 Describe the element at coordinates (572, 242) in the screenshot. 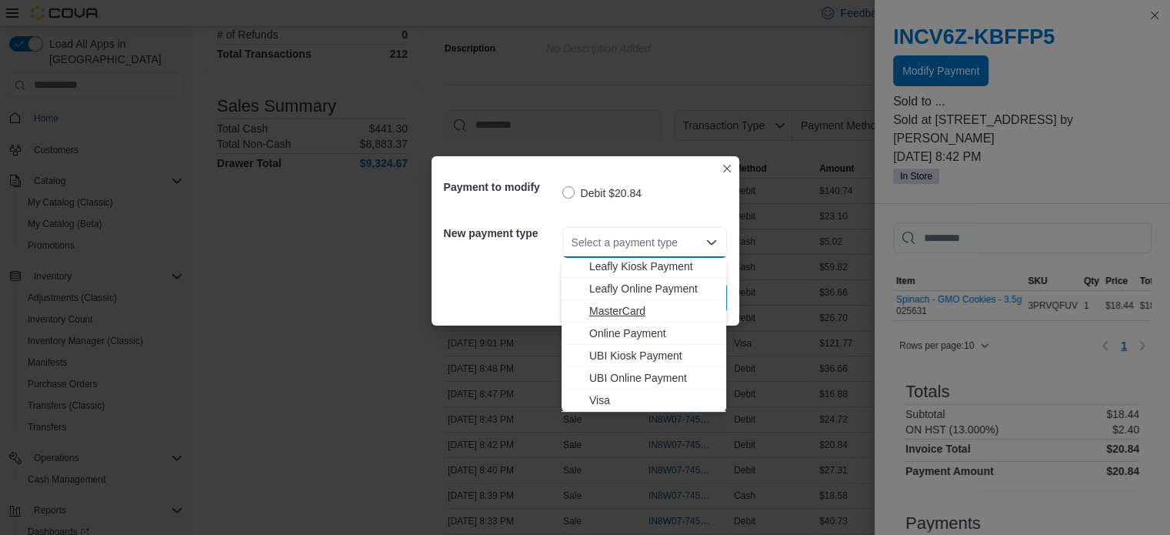

I see `input: Accessible screen reader label` at that location.